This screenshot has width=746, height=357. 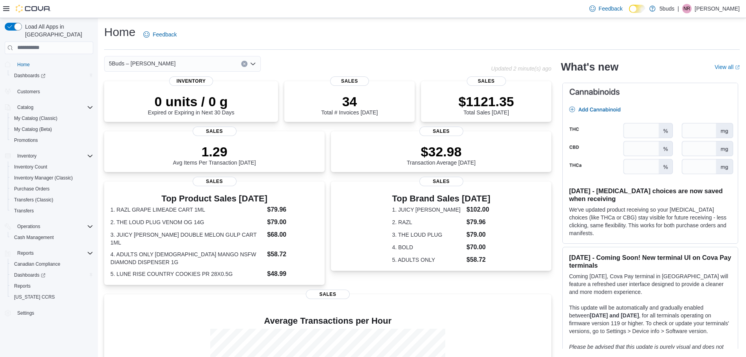 What do you see at coordinates (120, 32) in the screenshot?
I see `h1: Home` at bounding box center [120, 32].